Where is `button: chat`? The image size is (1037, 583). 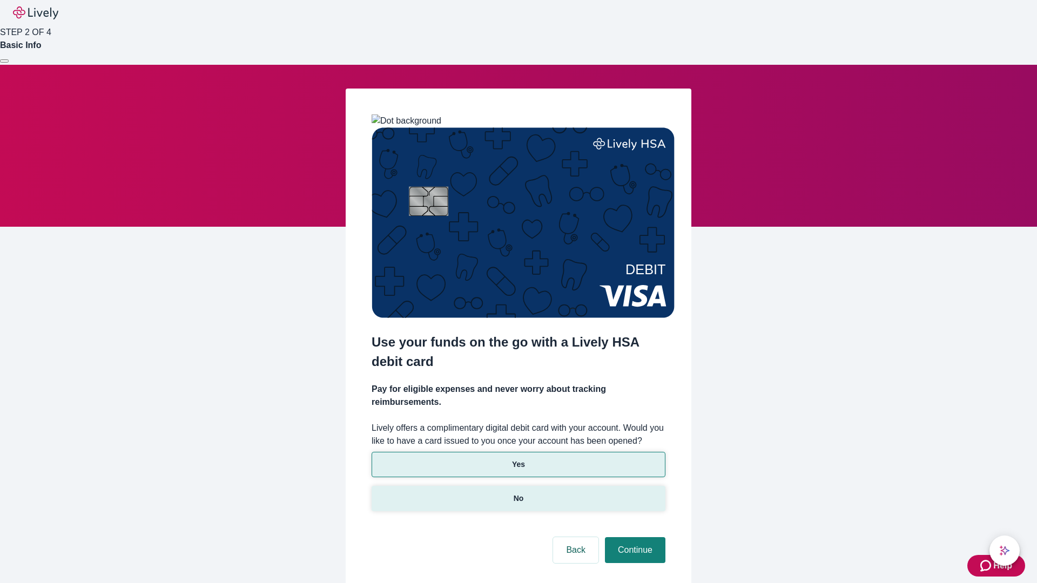 button: chat is located at coordinates (1004, 551).